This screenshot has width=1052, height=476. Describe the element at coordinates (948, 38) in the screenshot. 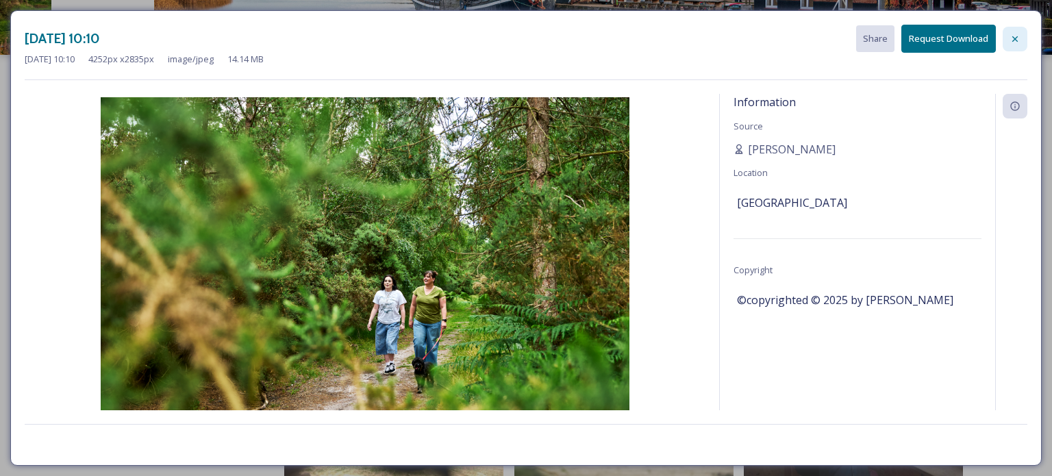

I see `button: Request Download` at that location.